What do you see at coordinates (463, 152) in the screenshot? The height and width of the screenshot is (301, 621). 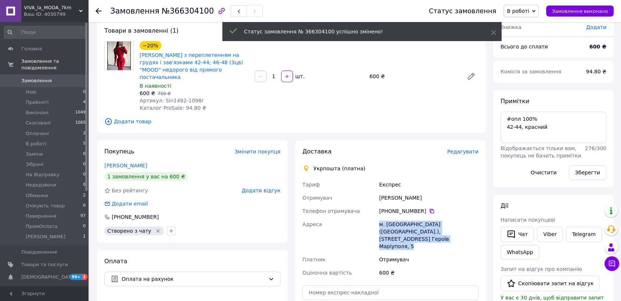 I see `span: Редагувати` at bounding box center [463, 152].